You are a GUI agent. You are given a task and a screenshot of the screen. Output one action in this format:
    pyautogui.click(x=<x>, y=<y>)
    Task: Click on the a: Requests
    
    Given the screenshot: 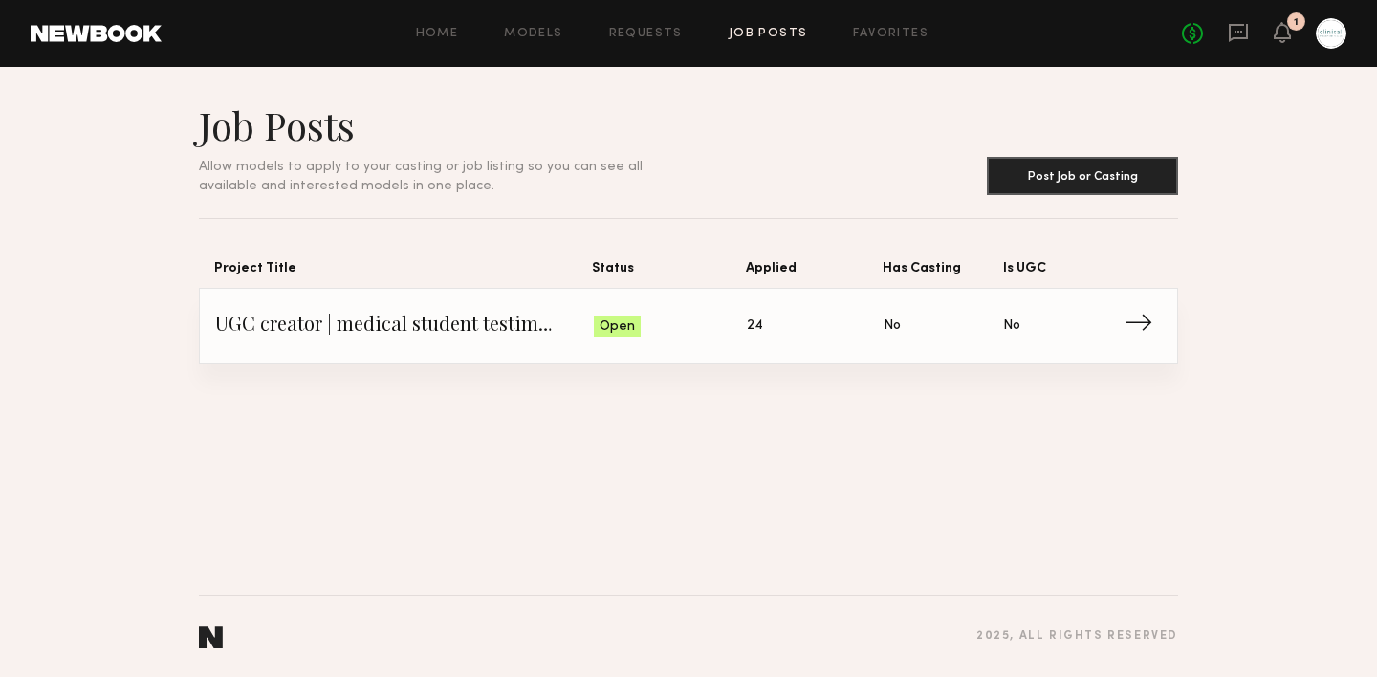 What is the action you would take?
    pyautogui.click(x=645, y=33)
    